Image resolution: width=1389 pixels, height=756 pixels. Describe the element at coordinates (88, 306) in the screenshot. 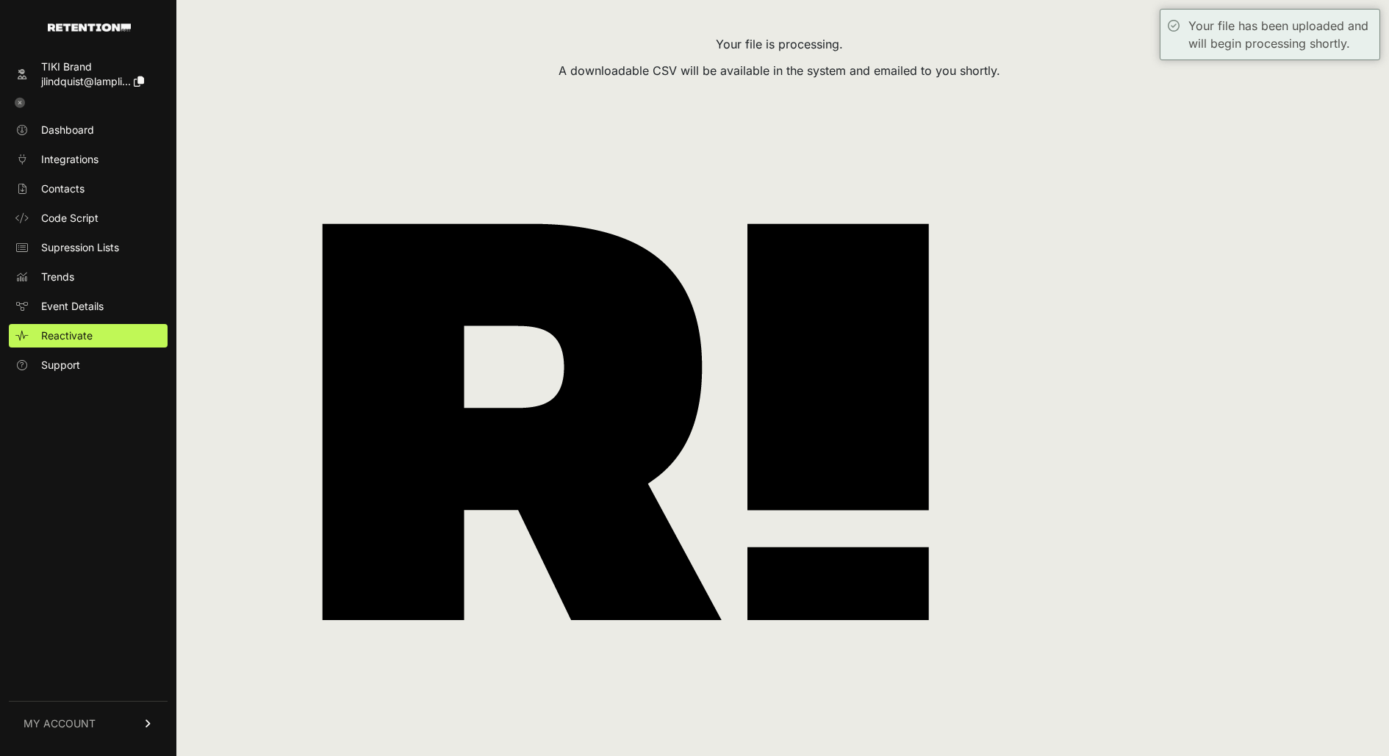

I see `a: Event Details` at that location.